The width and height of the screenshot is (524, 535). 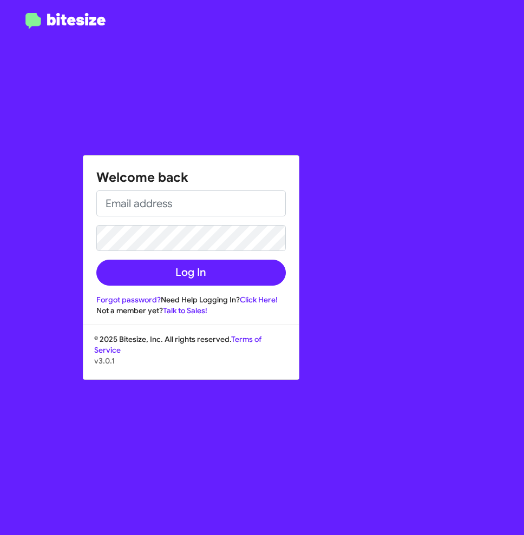 I want to click on button: Log In, so click(x=191, y=273).